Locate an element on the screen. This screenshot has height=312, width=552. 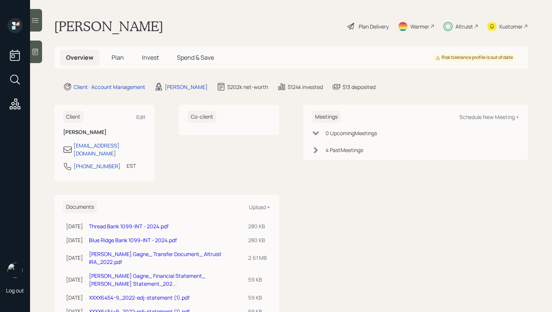
div: Warmer is located at coordinates (420, 26).